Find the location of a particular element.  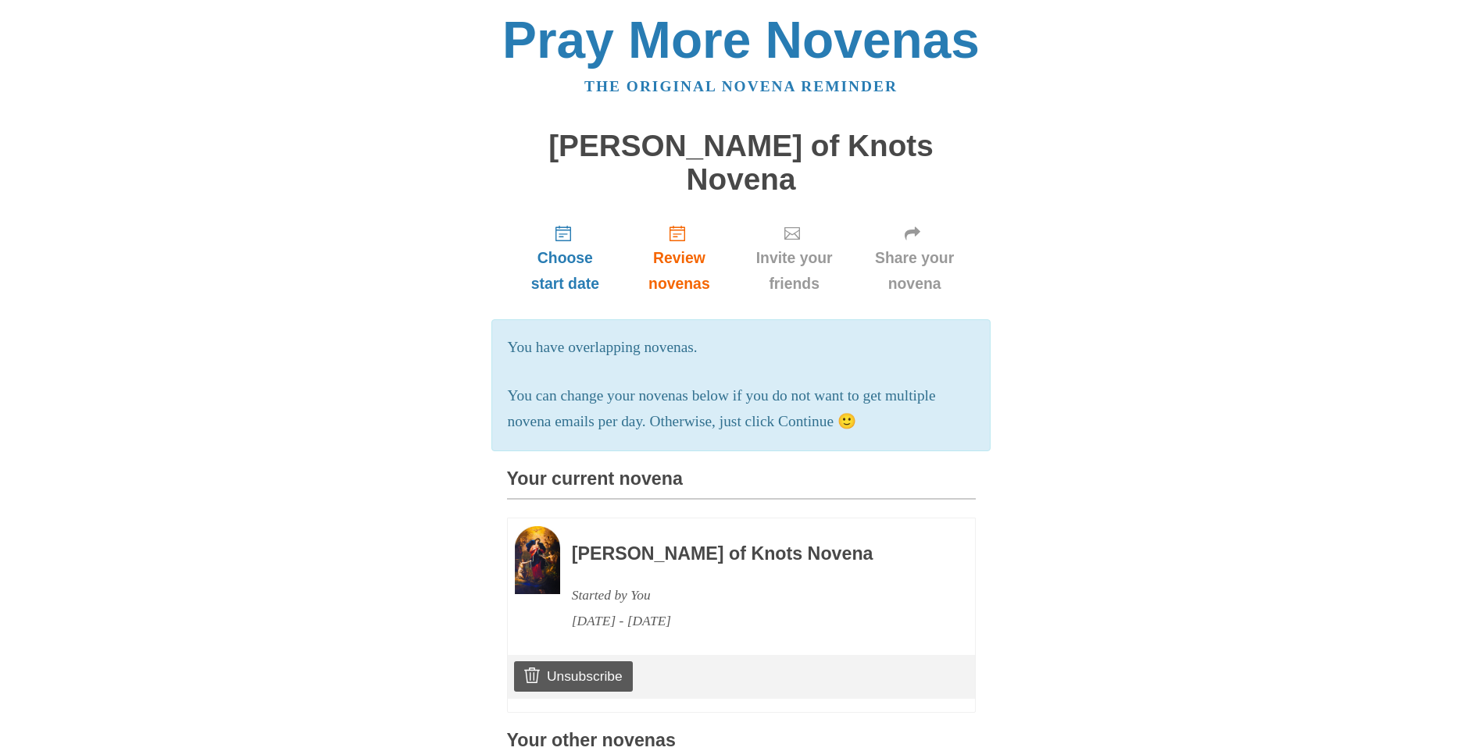

span: Share your novena is located at coordinates (915, 271).